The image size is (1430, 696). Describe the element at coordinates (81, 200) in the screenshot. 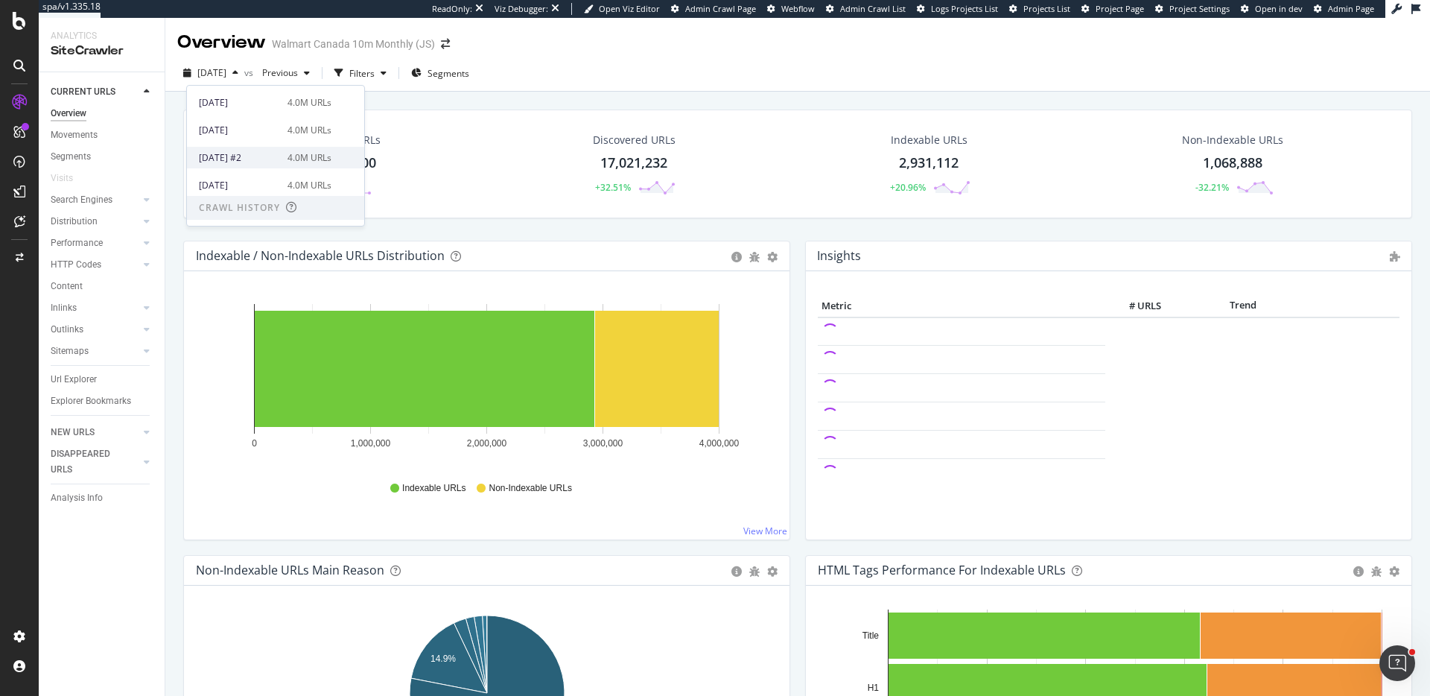

I see `div: Search Engines` at that location.